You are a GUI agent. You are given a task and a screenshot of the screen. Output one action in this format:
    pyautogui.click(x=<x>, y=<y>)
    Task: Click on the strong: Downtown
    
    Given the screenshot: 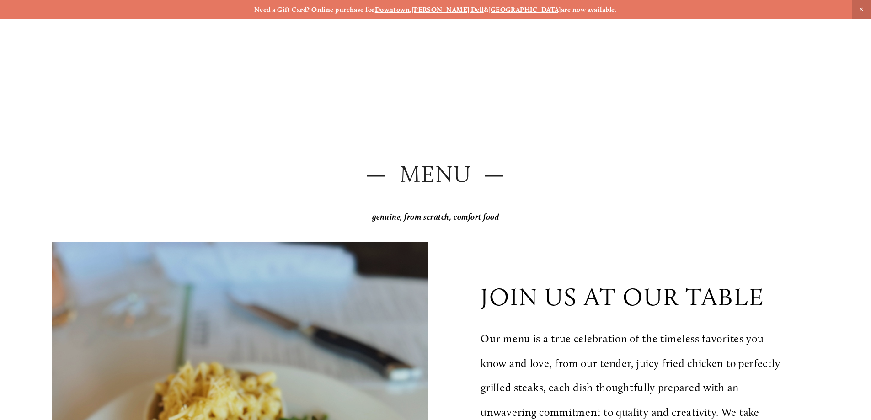 What is the action you would take?
    pyautogui.click(x=392, y=10)
    